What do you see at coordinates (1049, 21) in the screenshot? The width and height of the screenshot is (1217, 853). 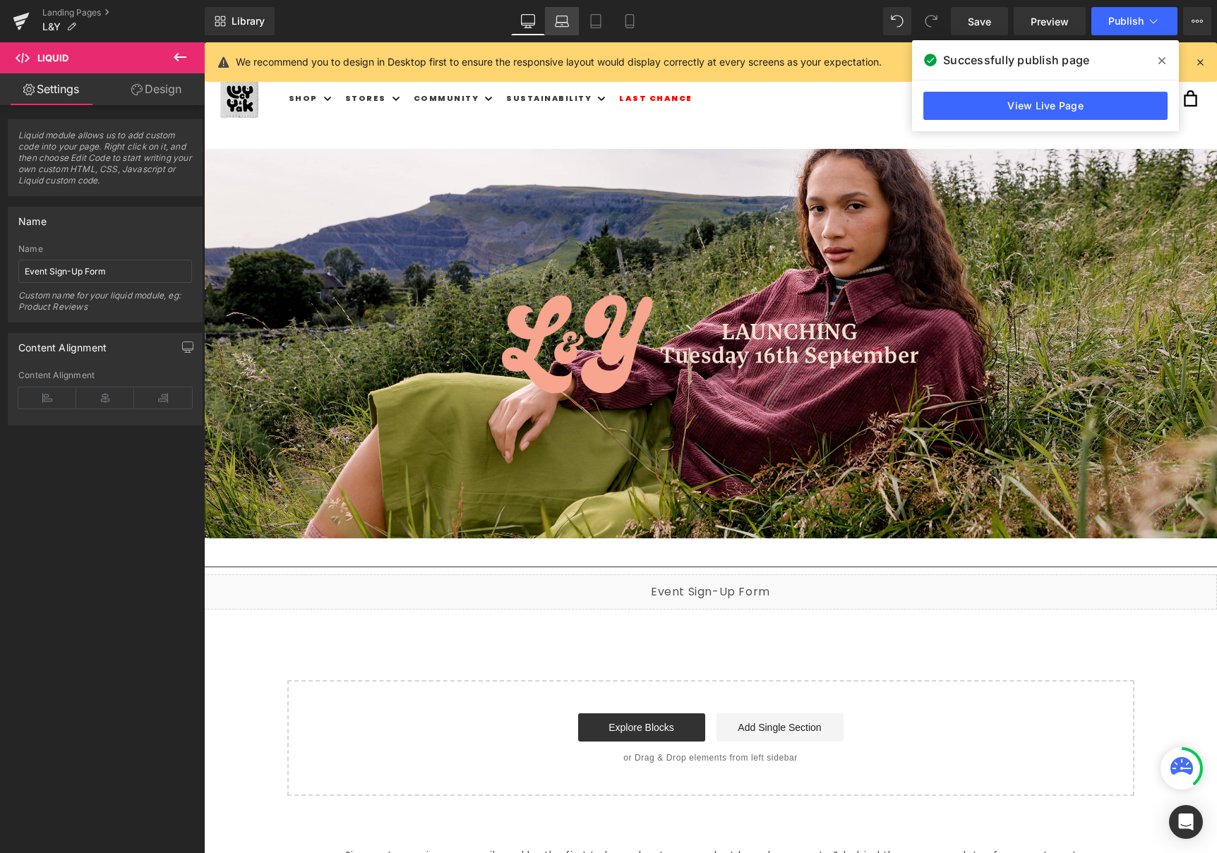 I see `a: Preview` at bounding box center [1049, 21].